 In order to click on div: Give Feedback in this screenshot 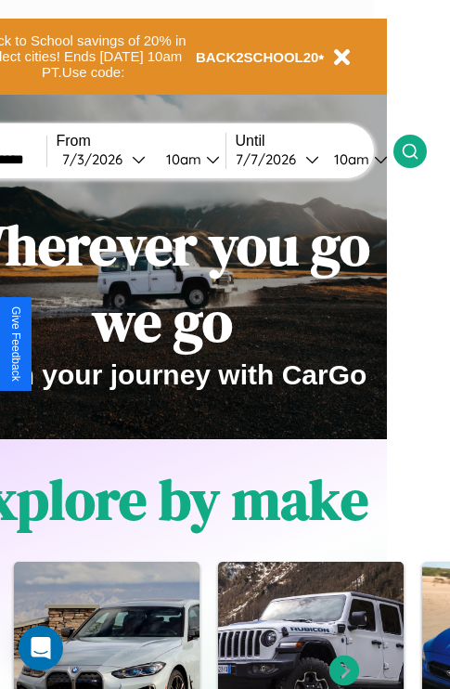, I will do `click(16, 343)`.